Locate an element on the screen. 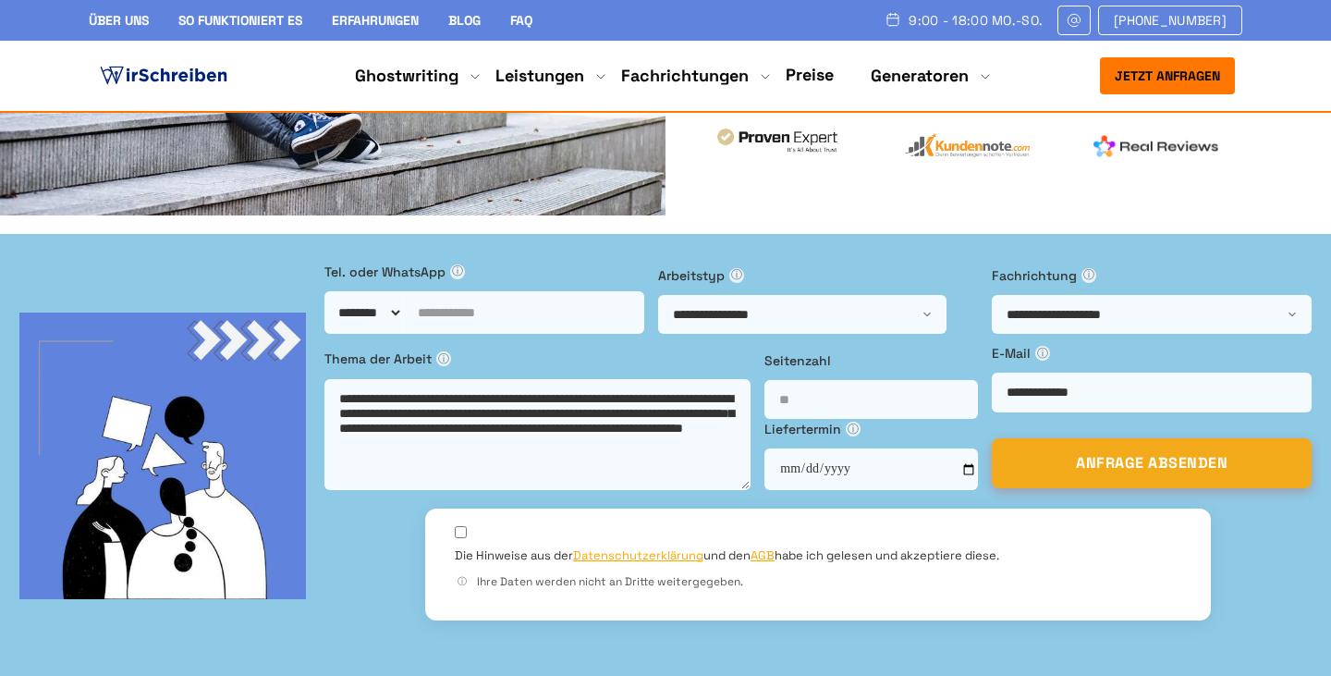 The width and height of the screenshot is (1331, 676). label: Thema der Arbeit is located at coordinates (537, 359).